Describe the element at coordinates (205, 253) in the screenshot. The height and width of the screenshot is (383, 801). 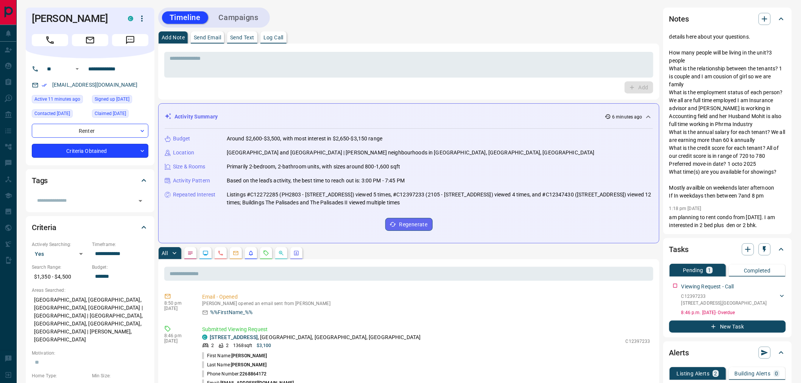
I see `svg: Lead Browsing Activity` at that location.